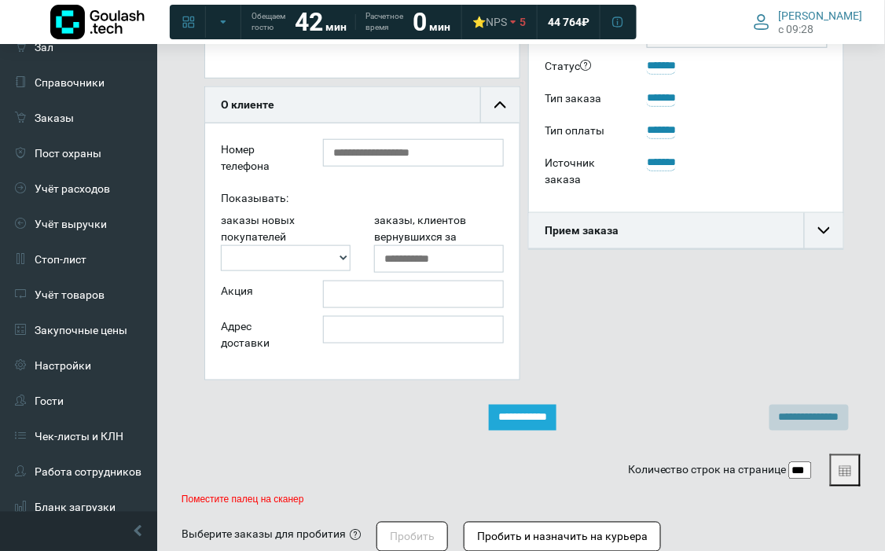  What do you see at coordinates (584, 173) in the screenshot?
I see `div: Источник заказа` at bounding box center [584, 173].